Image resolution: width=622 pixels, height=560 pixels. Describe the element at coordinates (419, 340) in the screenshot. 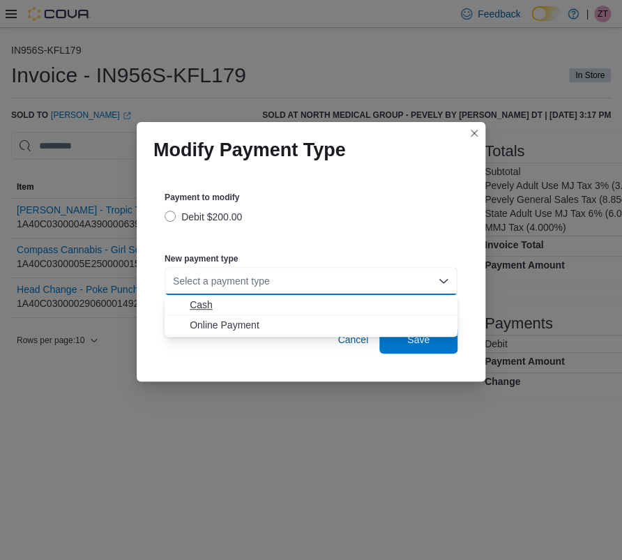

I see `button: Save` at that location.